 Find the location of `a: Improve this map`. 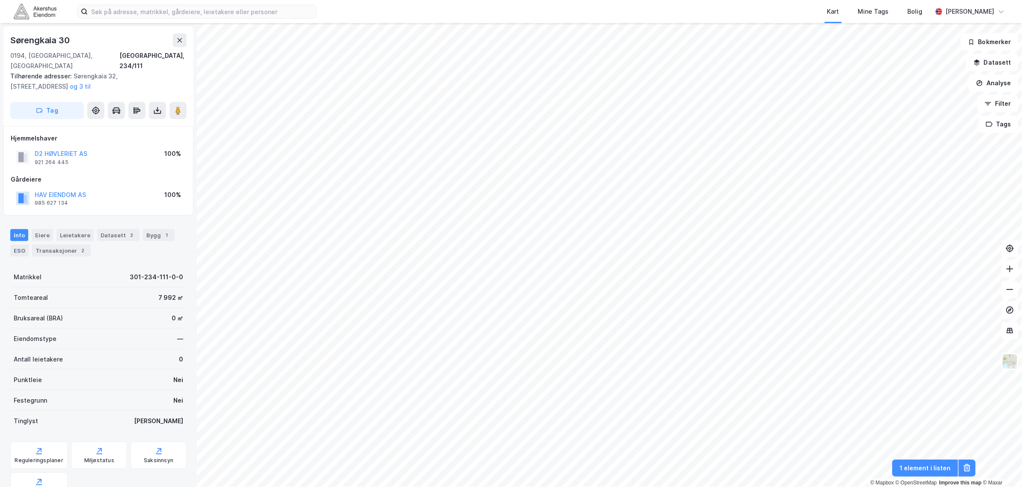

a: Improve this map is located at coordinates (960, 482).